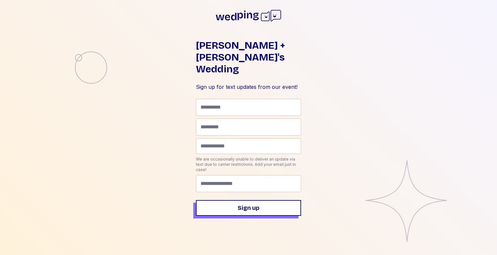 Image resolution: width=497 pixels, height=255 pixels. I want to click on p: Sign up for text updates from our event!, so click(249, 87).